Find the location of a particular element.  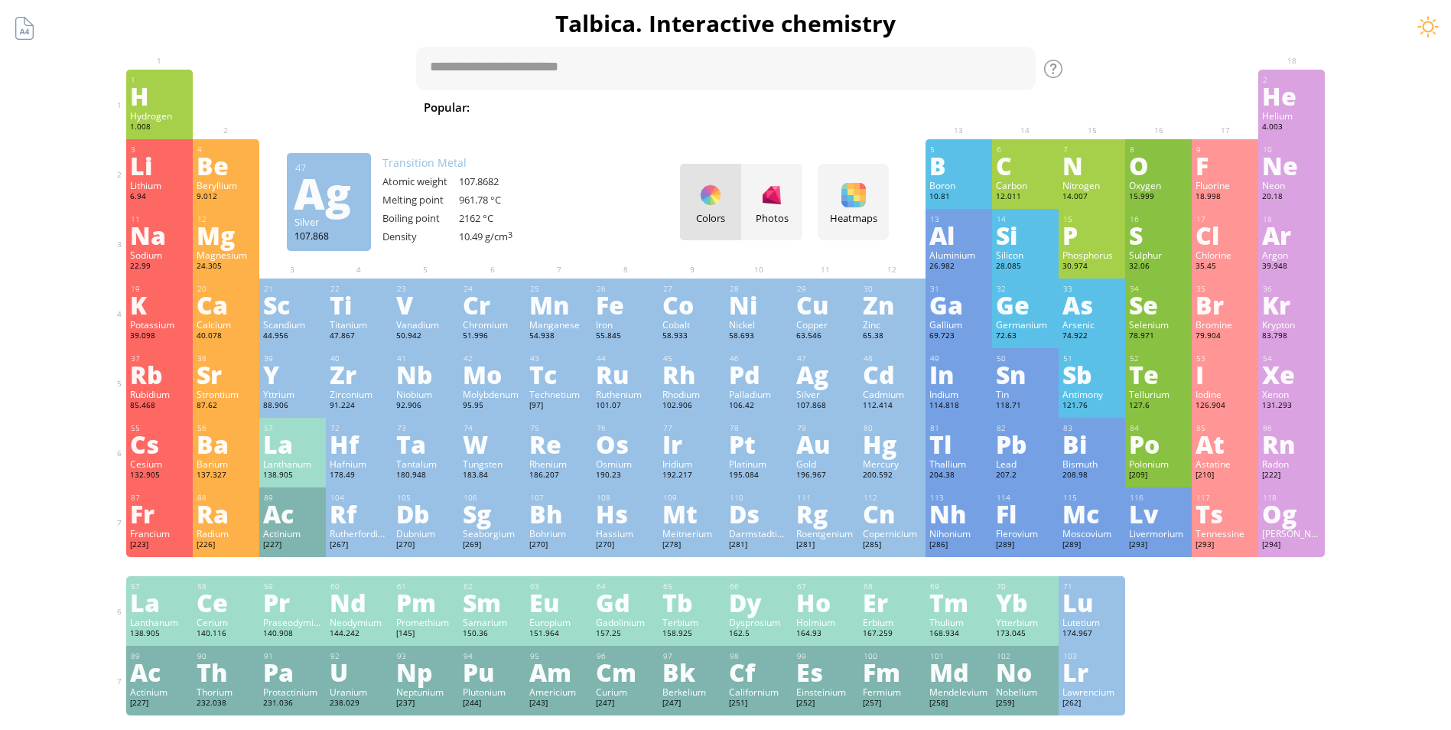

div: 92.906 is located at coordinates (425, 406).